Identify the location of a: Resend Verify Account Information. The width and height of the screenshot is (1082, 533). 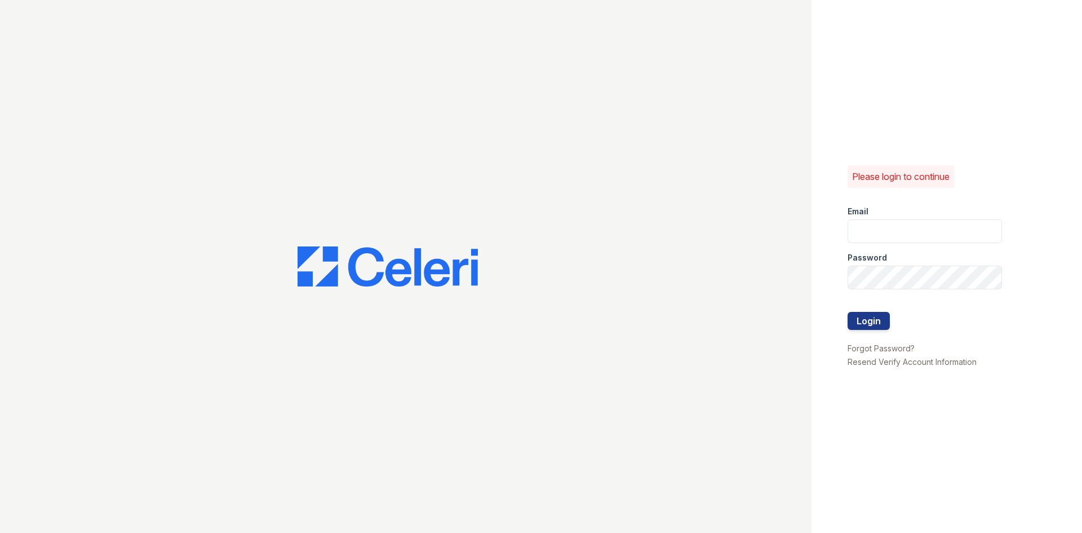
(912, 361).